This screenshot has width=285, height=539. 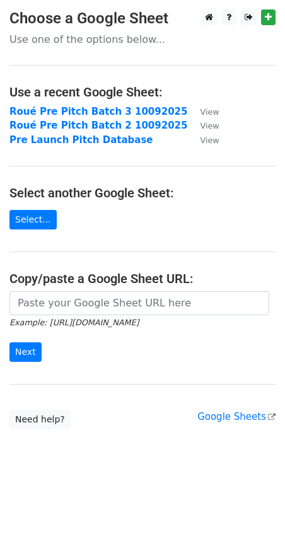 What do you see at coordinates (98, 112) in the screenshot?
I see `strong: Roué Pre Pitch Batch 3 10092025` at bounding box center [98, 112].